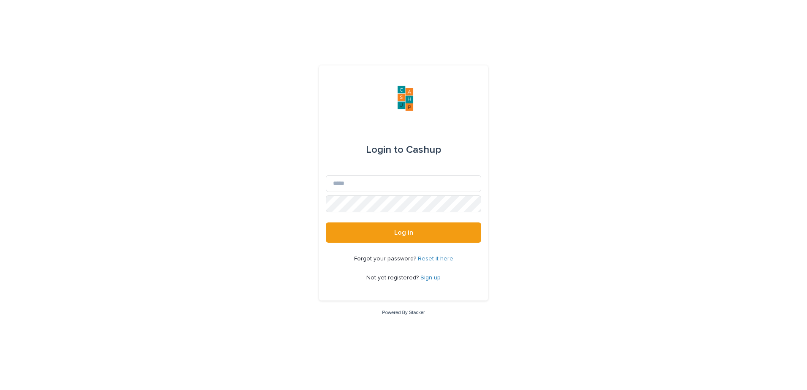 The height and width of the screenshot is (390, 807). I want to click on span: Log in, so click(404, 233).